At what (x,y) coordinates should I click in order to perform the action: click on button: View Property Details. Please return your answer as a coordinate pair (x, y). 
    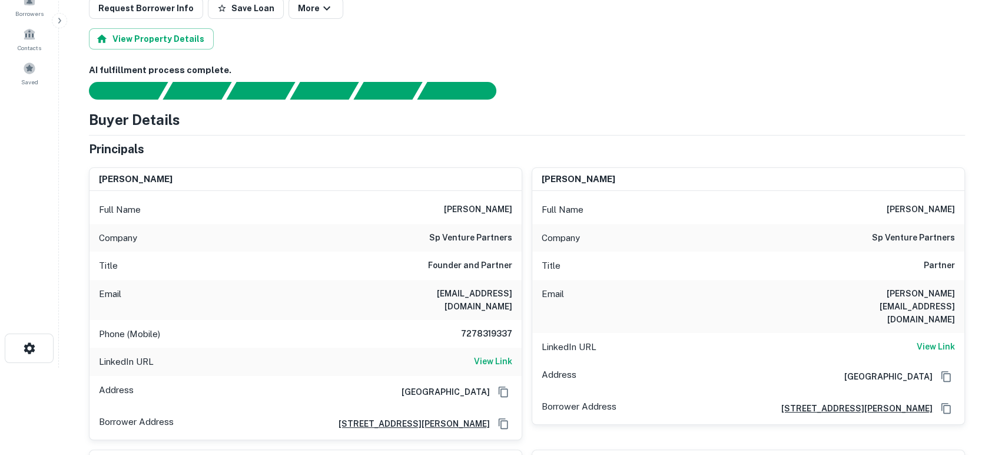
    Looking at the image, I should click on (151, 39).